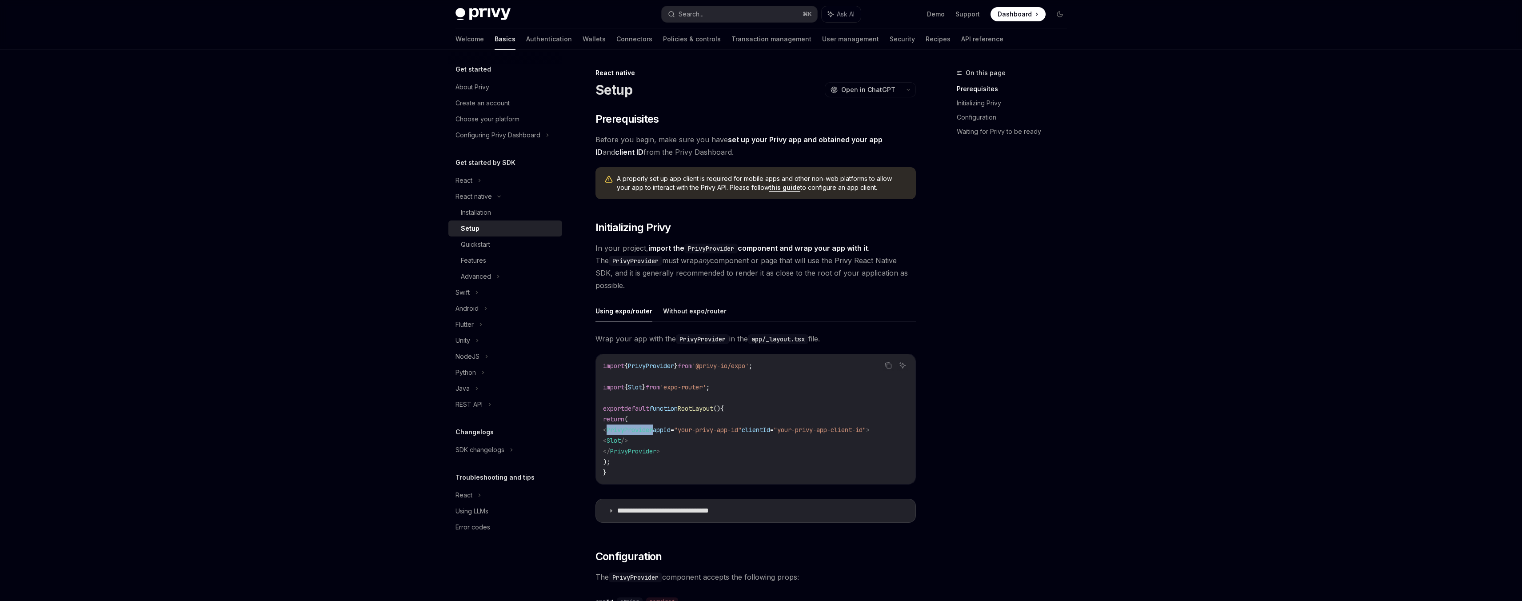 The width and height of the screenshot is (1522, 601). Describe the element at coordinates (807, 14) in the screenshot. I see `span: ⌘ K` at that location.